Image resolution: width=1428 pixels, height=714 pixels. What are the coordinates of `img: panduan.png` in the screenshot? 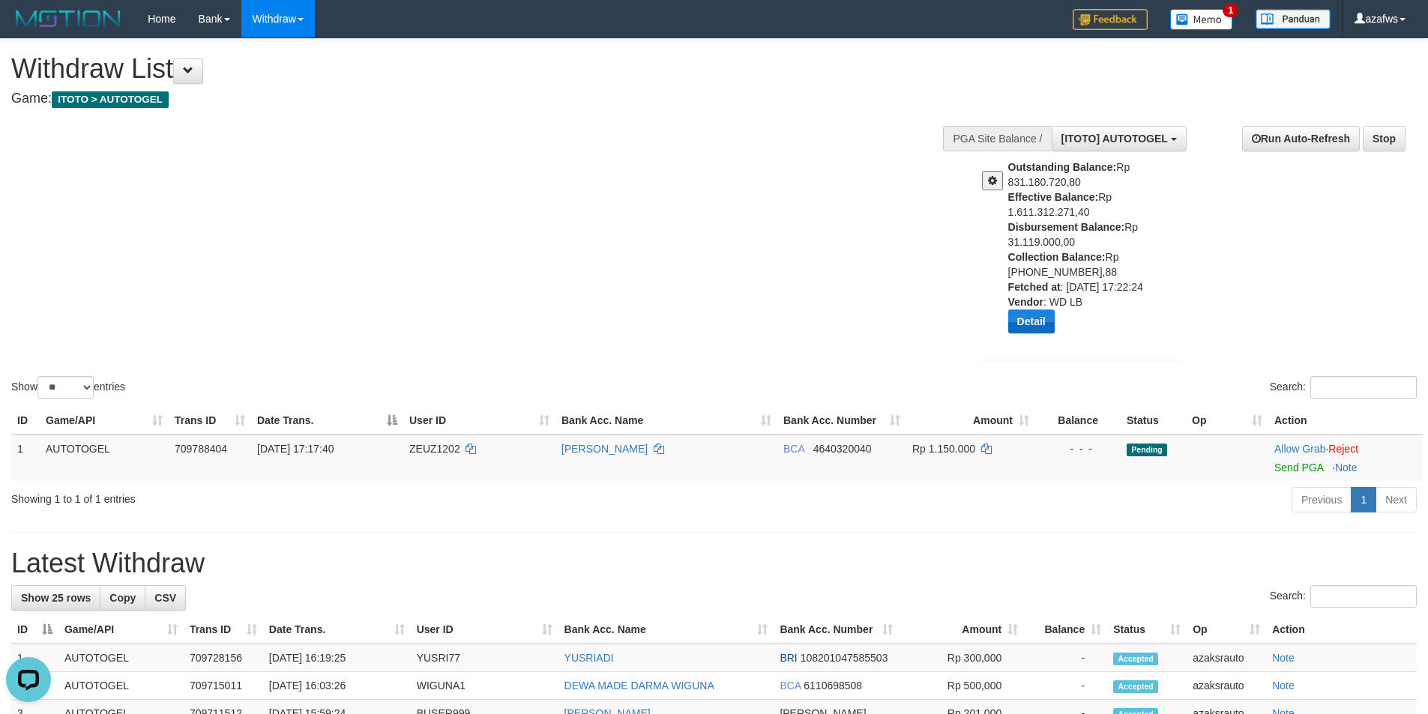 It's located at (1293, 19).